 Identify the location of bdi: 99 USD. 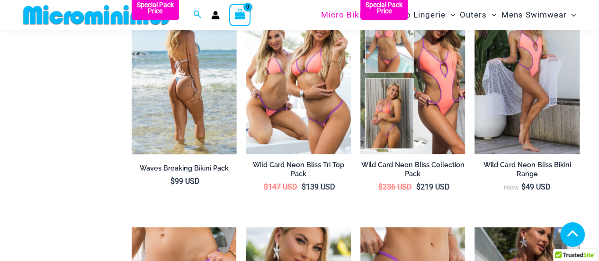
(185, 181).